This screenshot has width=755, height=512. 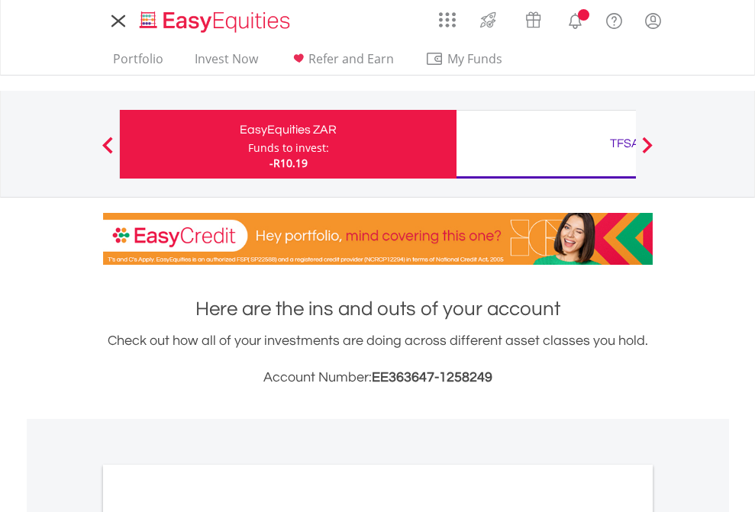 What do you see at coordinates (108, 152) in the screenshot?
I see `button: Previous` at bounding box center [108, 152].